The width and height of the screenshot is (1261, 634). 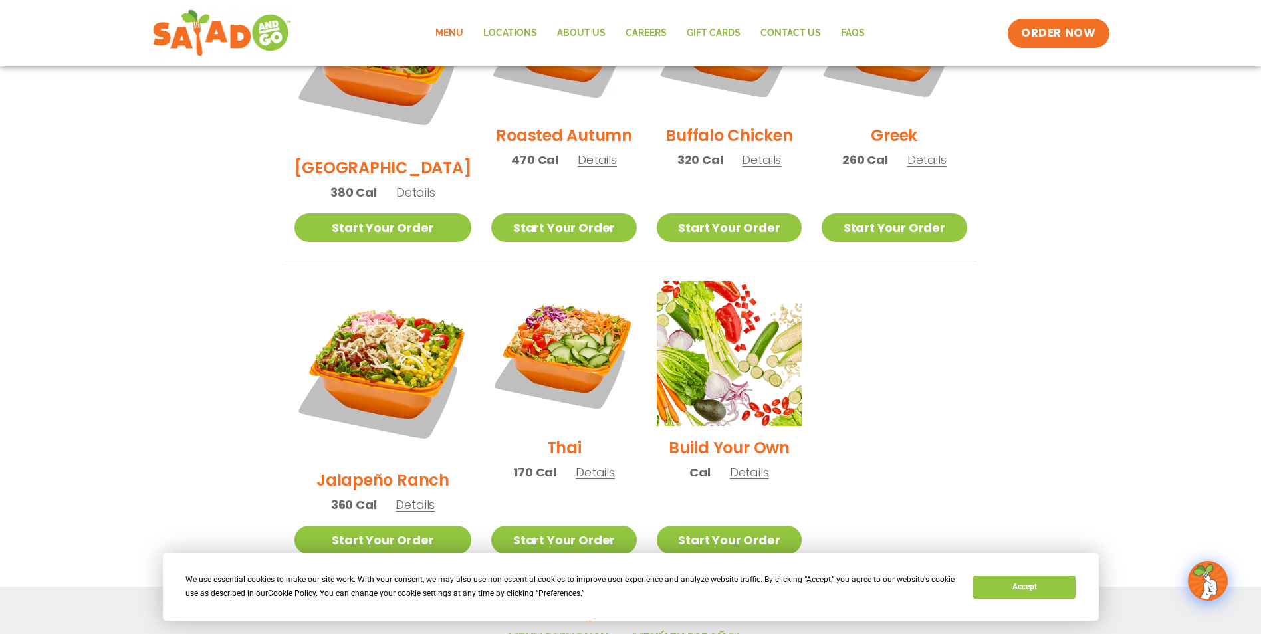 I want to click on a: ORDER NOW, so click(x=1058, y=33).